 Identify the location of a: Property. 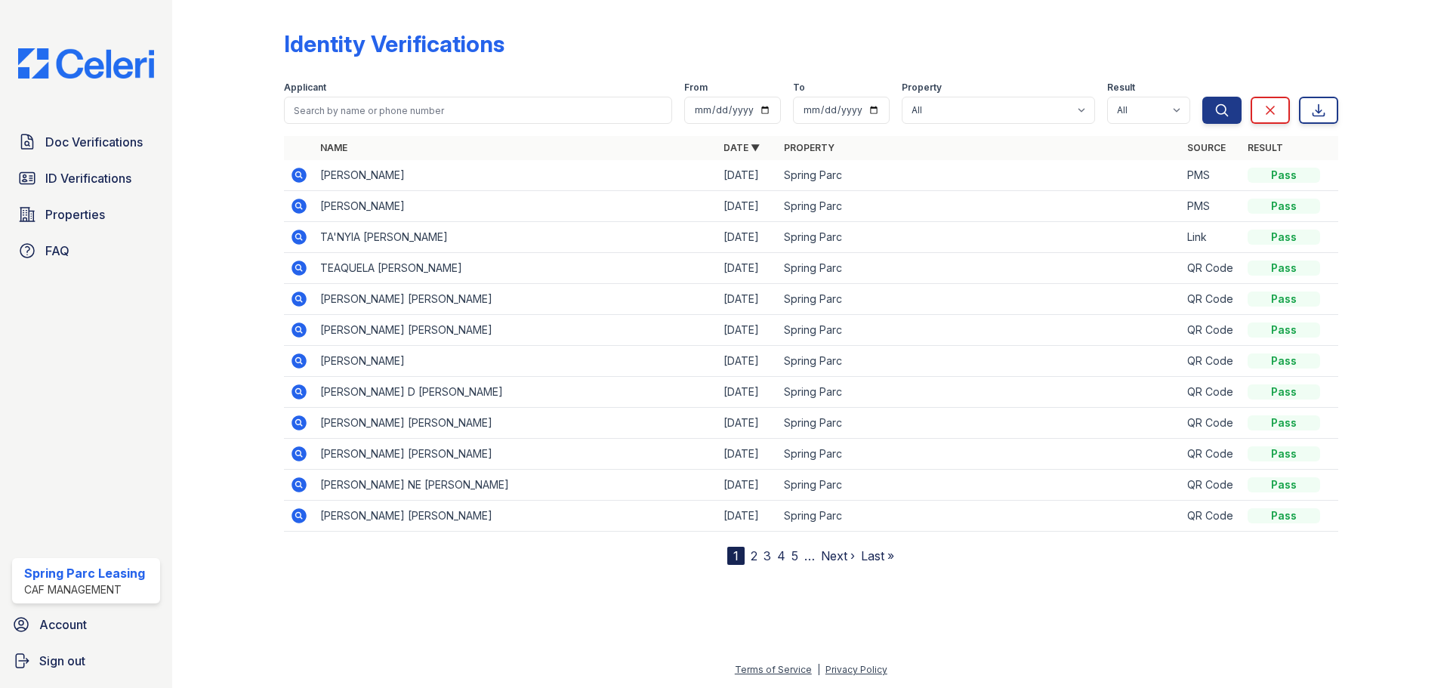
(809, 147).